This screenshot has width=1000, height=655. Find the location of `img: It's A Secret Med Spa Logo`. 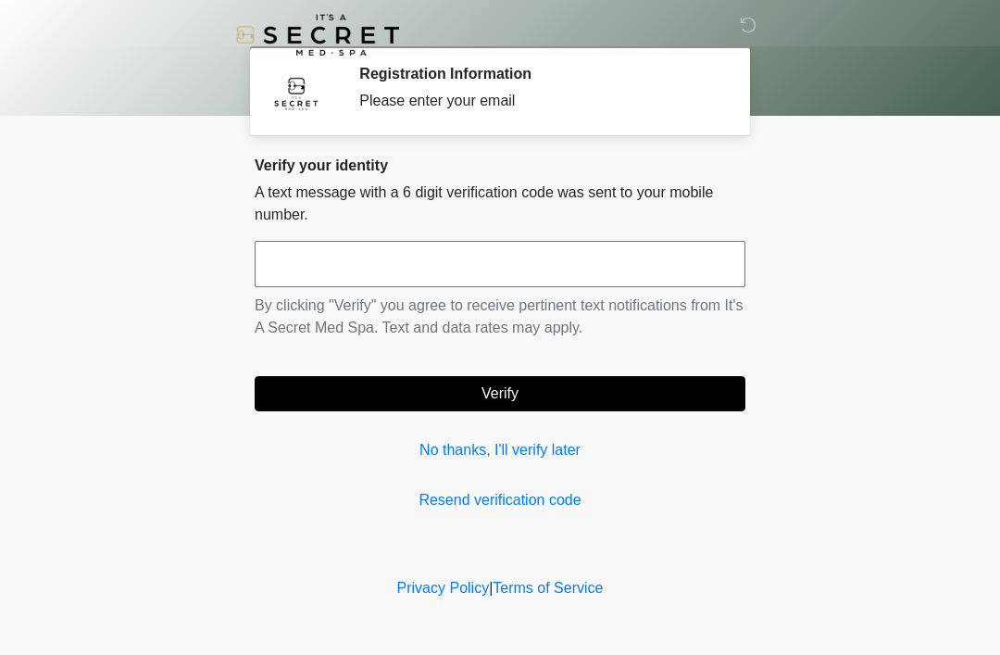

img: It's A Secret Med Spa Logo is located at coordinates (318, 34).